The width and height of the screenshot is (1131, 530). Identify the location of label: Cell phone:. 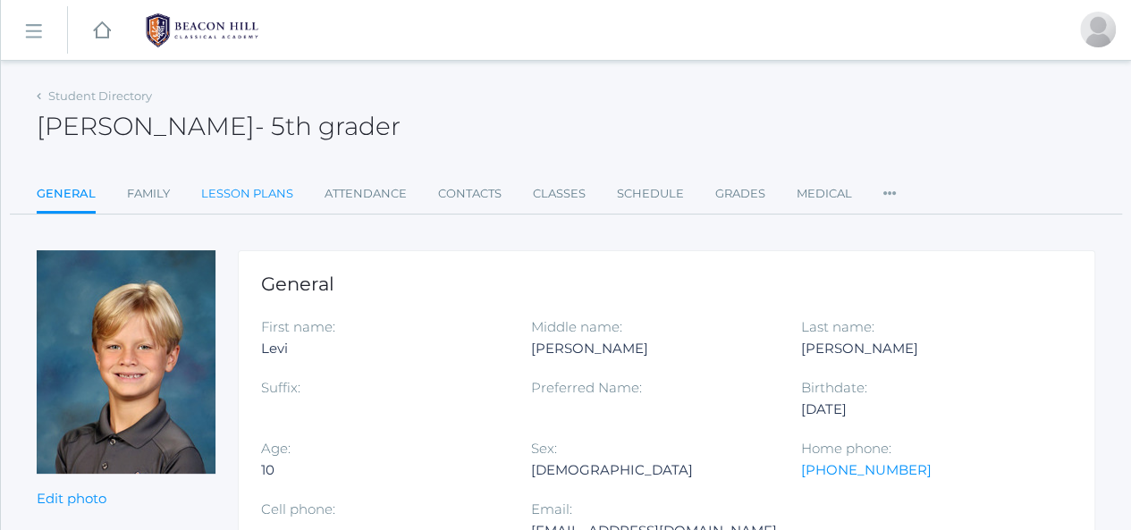
(298, 509).